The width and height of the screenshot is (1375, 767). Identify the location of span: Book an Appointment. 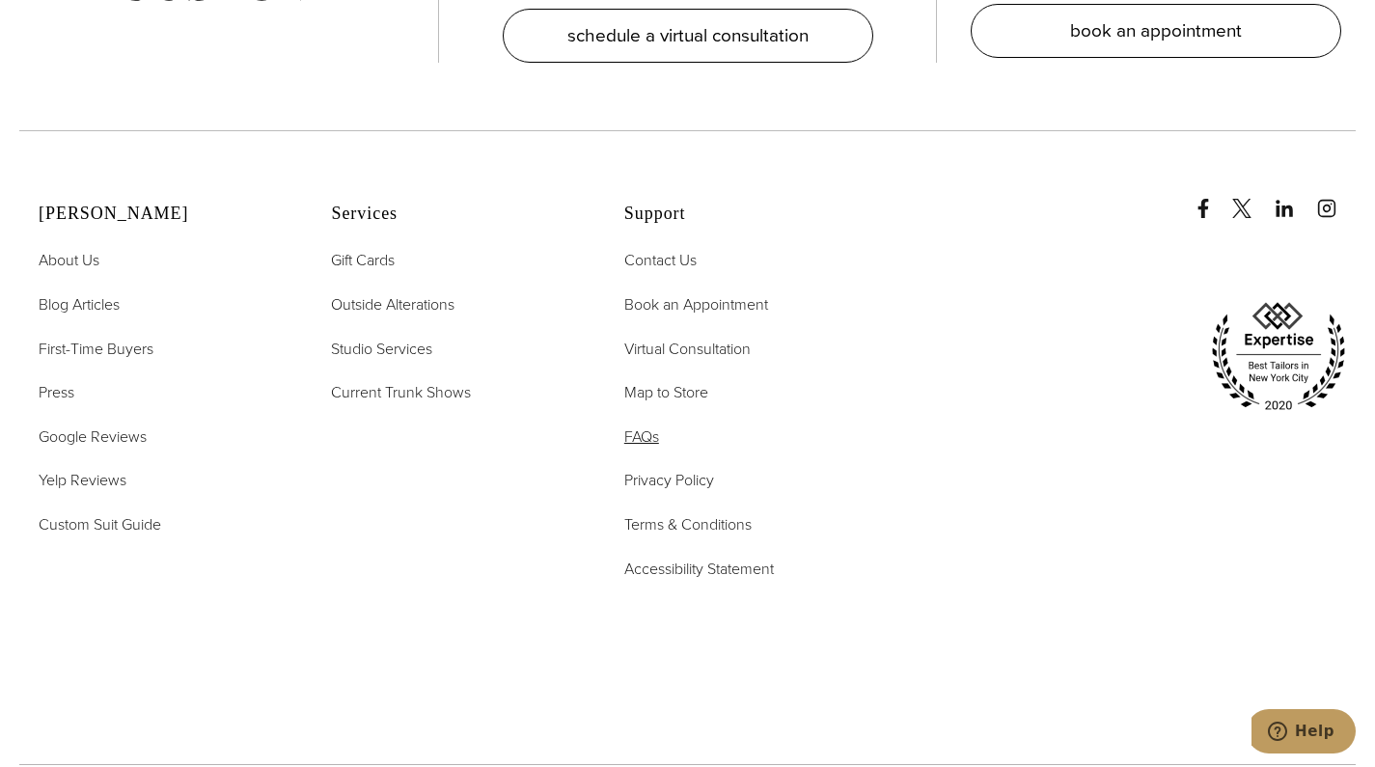
(696, 304).